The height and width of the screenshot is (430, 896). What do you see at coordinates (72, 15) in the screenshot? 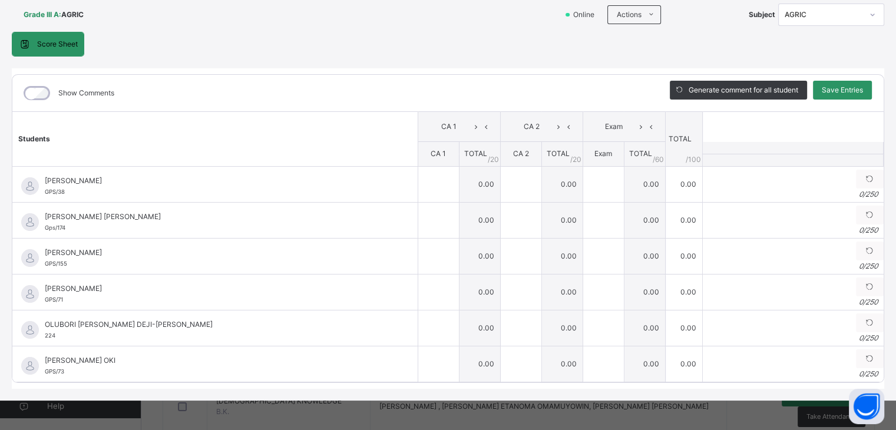
I see `span: AGRIC` at bounding box center [72, 15].